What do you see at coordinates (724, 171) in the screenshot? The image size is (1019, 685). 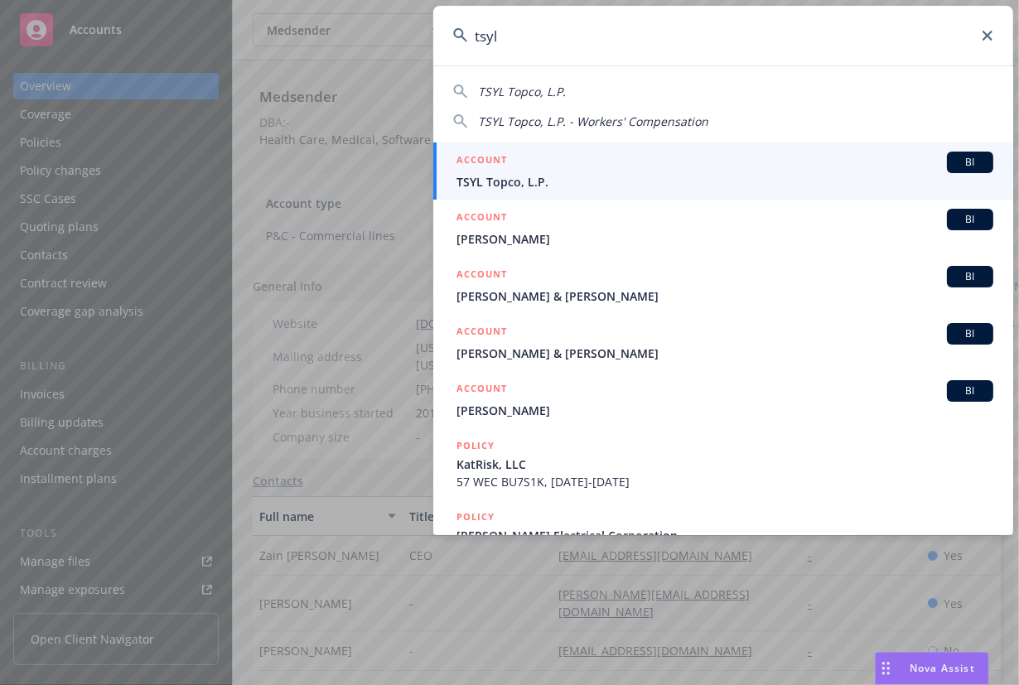 I see `a: ACCOUNTBITSYL Topco, L.P.` at bounding box center [724, 171].